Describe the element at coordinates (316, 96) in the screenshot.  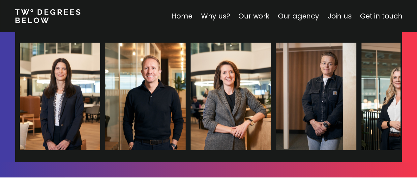
I see `img: Dani` at that location.